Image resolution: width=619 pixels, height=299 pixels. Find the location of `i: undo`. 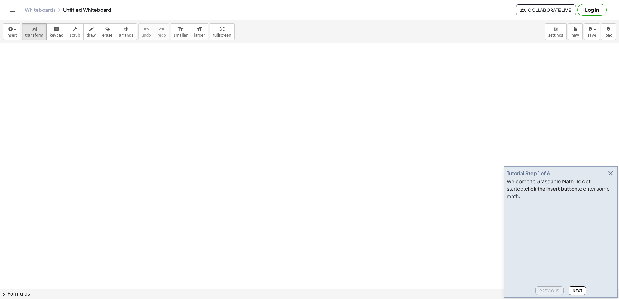

i: undo is located at coordinates (146, 29).